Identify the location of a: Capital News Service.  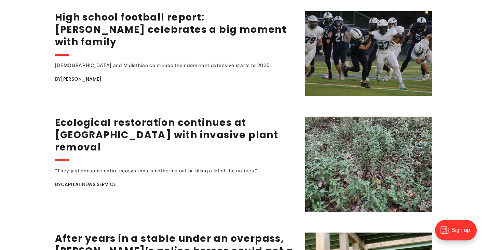
(88, 184).